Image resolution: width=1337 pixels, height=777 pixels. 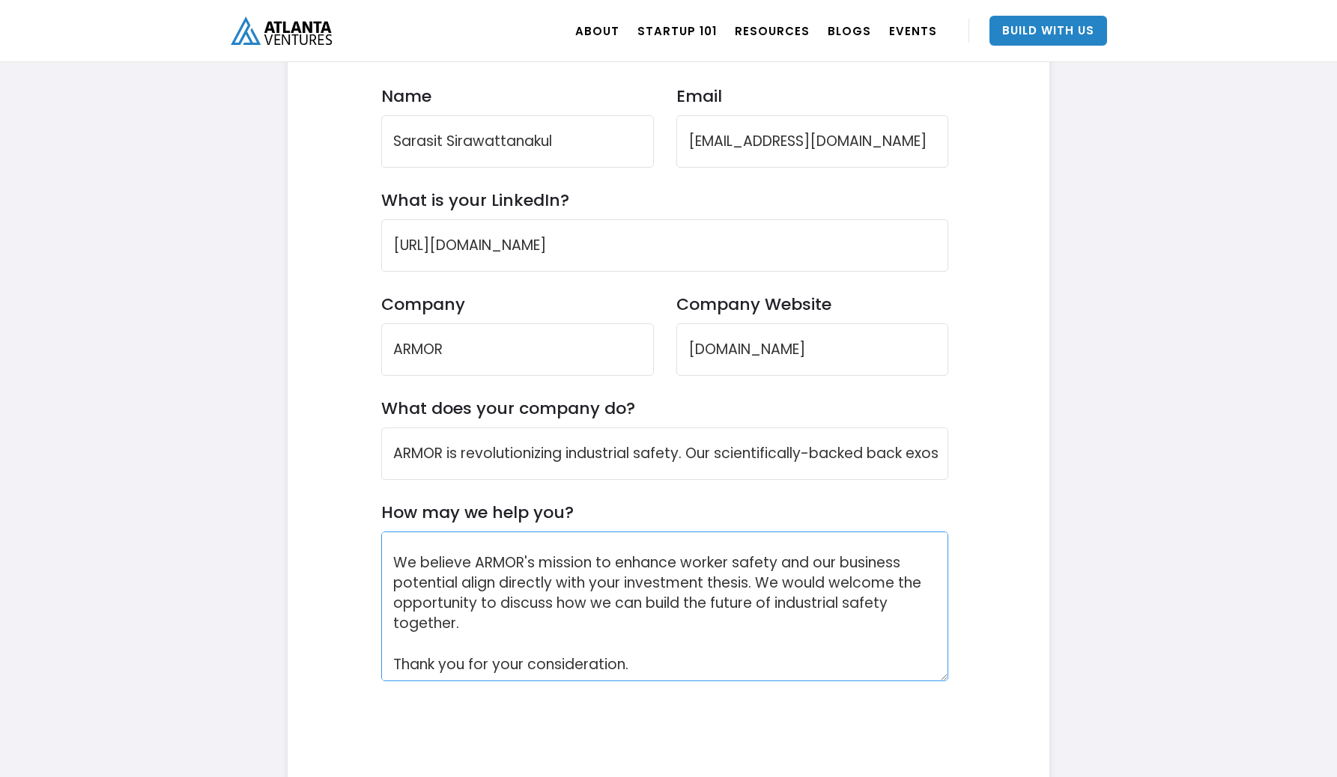 What do you see at coordinates (1048, 31) in the screenshot?
I see `a: Build With Us` at bounding box center [1048, 31].